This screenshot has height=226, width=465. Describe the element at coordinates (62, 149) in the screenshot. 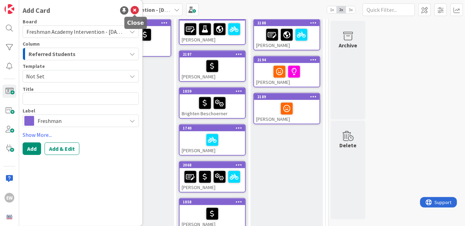

I see `button: Add & Edit` at that location.